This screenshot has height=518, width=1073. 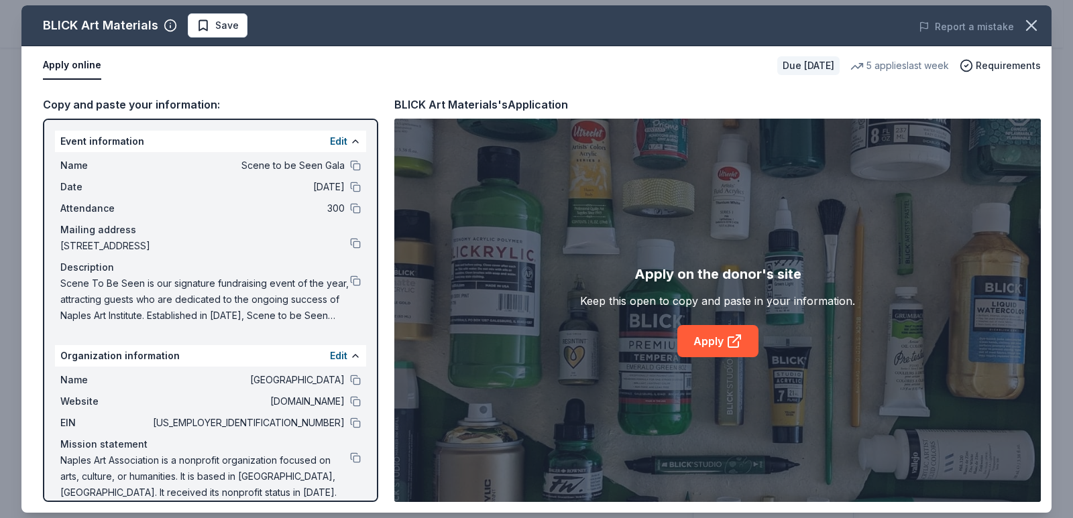 I want to click on div: BLICK Art Materials, so click(x=101, y=25).